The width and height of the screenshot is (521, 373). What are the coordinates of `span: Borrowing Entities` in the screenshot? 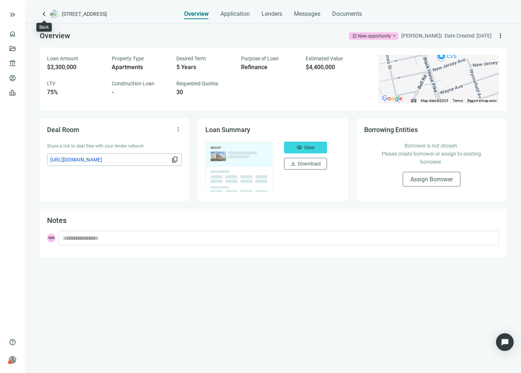 It's located at (391, 129).